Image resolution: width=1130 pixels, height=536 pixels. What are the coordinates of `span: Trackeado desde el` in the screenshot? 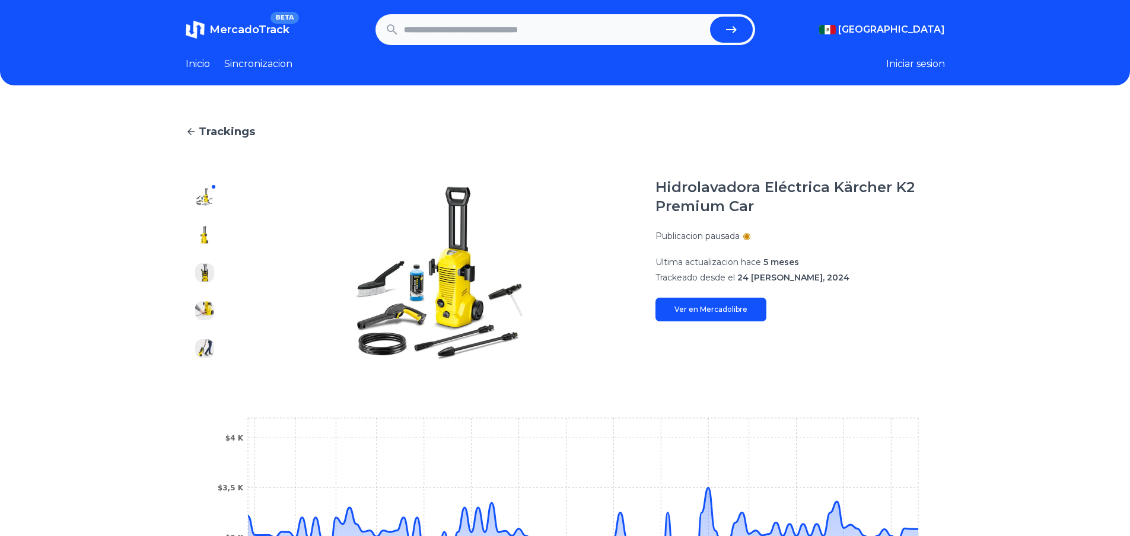 It's located at (695, 278).